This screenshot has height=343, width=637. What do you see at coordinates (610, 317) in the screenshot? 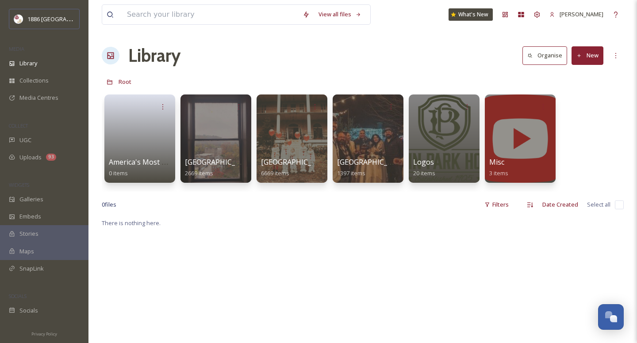
I see `button: Open Chat` at bounding box center [610, 317].